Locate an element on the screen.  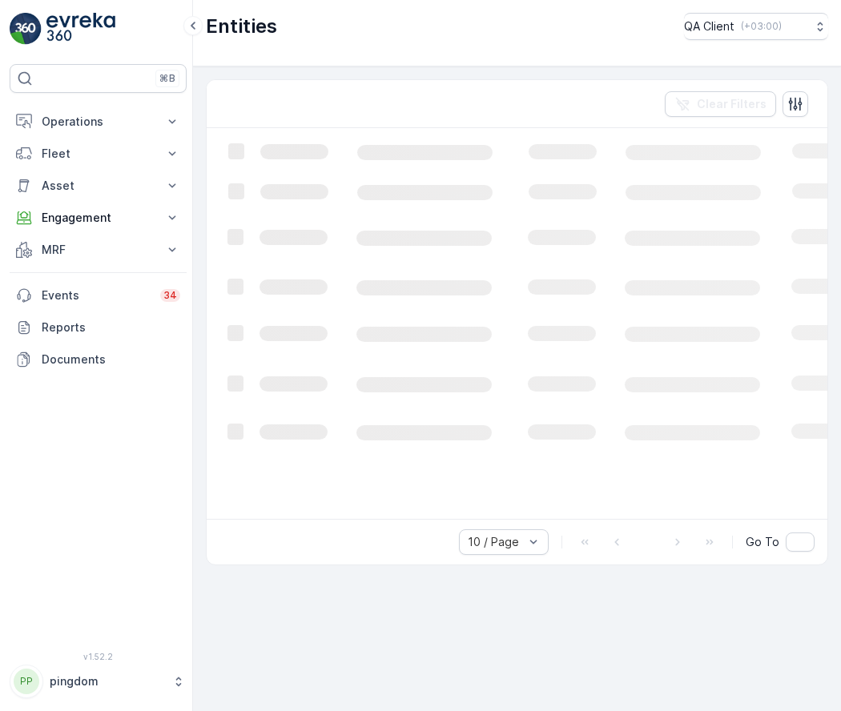
p: Engagement is located at coordinates (98, 218).